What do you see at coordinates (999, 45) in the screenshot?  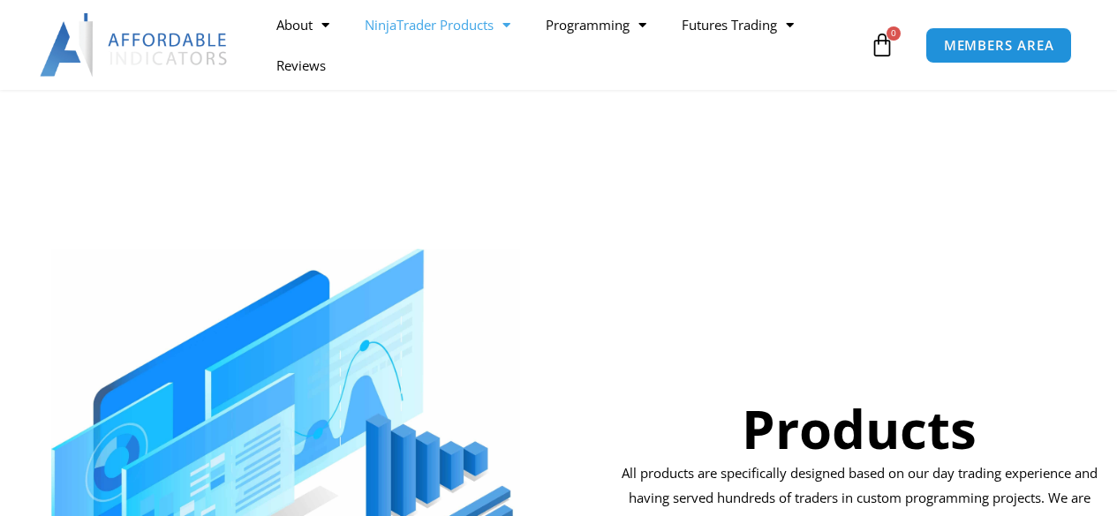 I see `a: MEMBERS AREA` at bounding box center [999, 45].